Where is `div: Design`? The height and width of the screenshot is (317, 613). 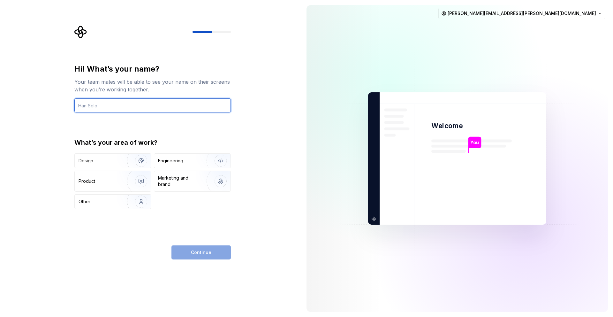 div: Design is located at coordinates (86, 161).